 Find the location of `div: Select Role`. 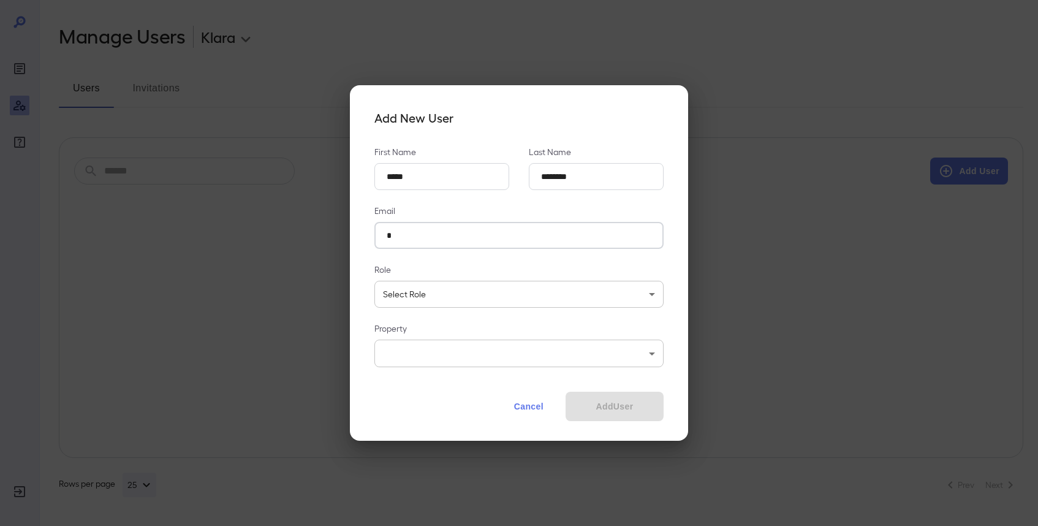

div: Select Role is located at coordinates (519, 294).